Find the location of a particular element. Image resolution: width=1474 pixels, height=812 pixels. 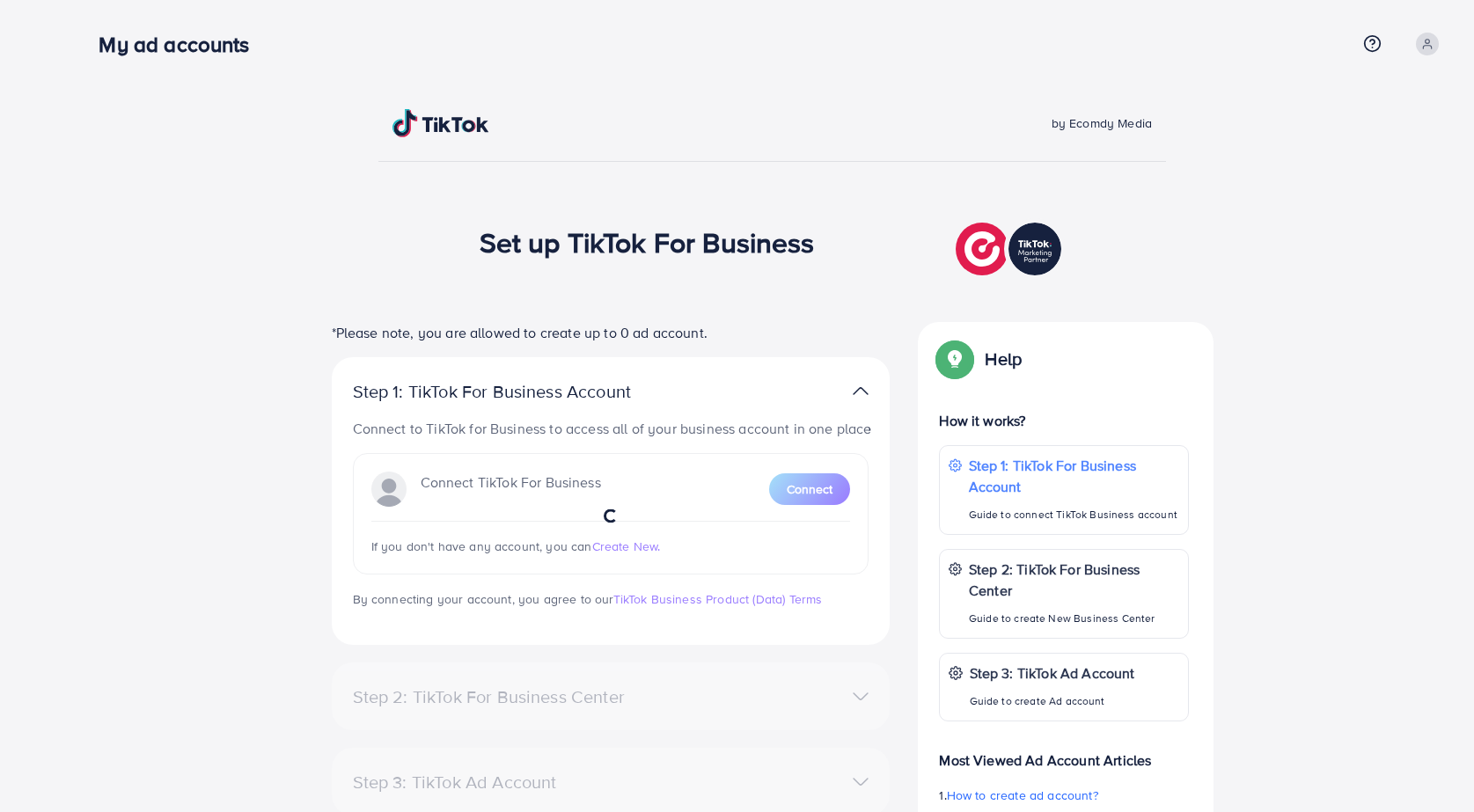

p: Step 3: TikTok Ad Account is located at coordinates (1052, 673).